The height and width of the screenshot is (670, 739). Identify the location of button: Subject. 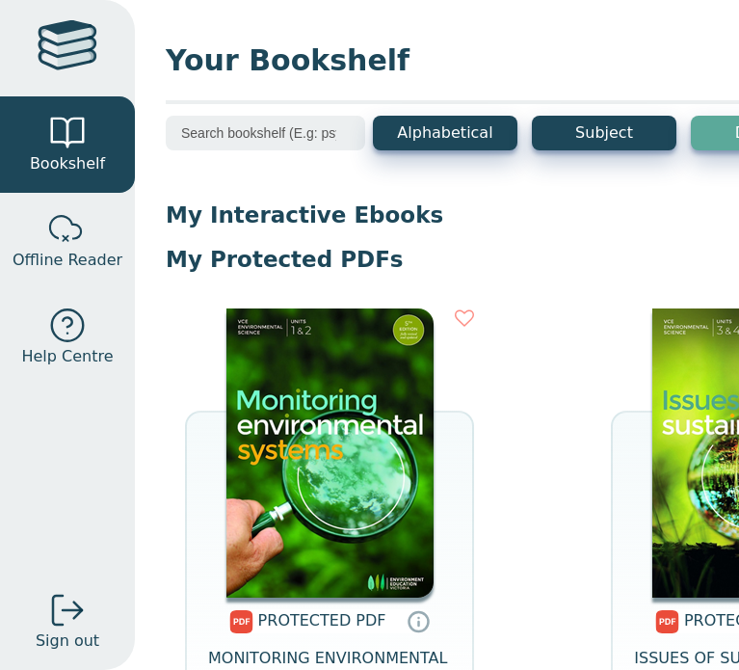
(604, 133).